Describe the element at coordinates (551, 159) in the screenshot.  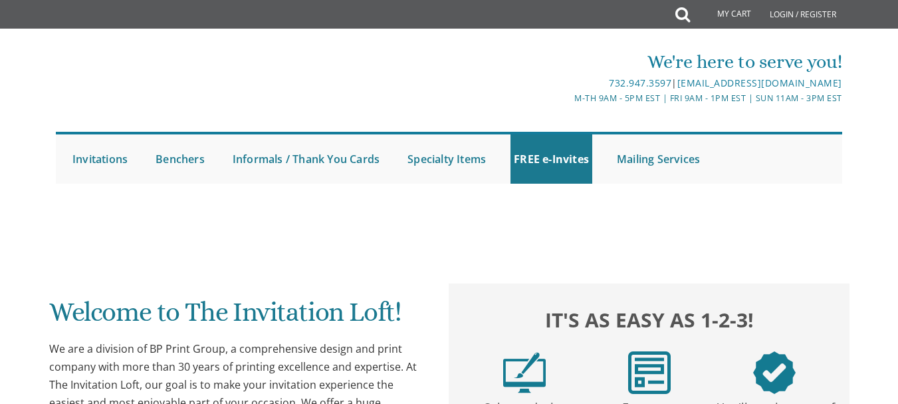
I see `a: FREE e-Invites` at that location.